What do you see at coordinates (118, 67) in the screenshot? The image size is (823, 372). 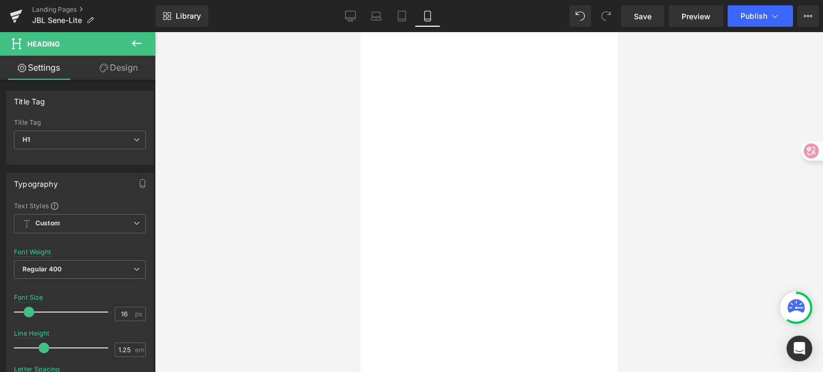 I see `a: Design` at bounding box center [118, 67].